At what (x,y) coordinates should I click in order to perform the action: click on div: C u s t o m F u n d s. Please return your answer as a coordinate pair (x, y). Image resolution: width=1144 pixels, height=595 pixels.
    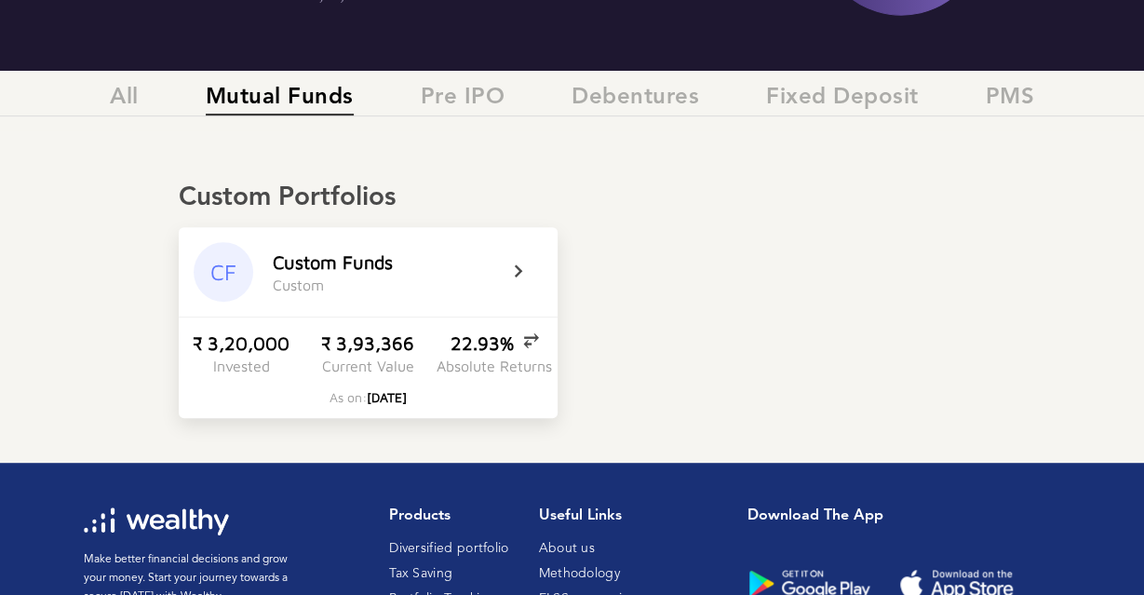
    Looking at the image, I should click on (332, 262).